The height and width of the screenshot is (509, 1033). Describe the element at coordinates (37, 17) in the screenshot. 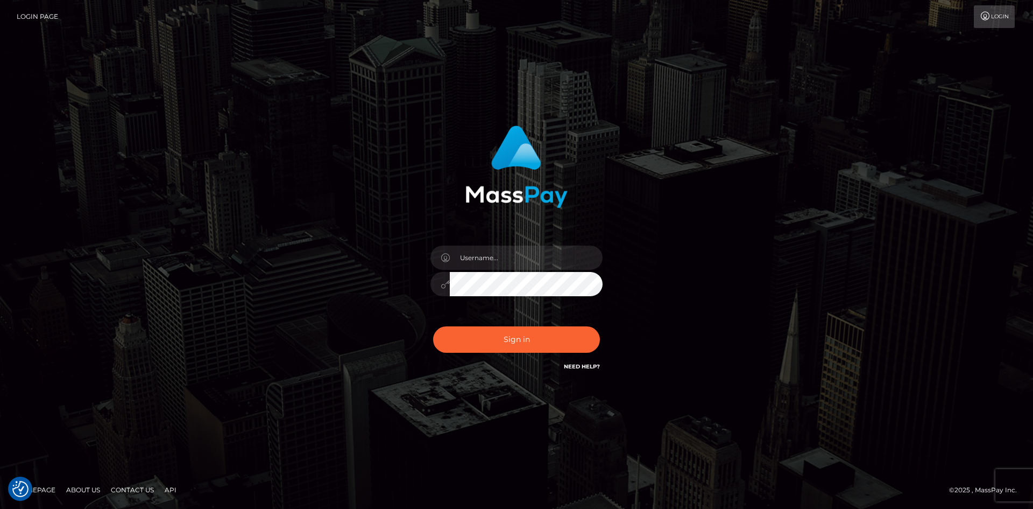

I see `a: Login Page` at that location.